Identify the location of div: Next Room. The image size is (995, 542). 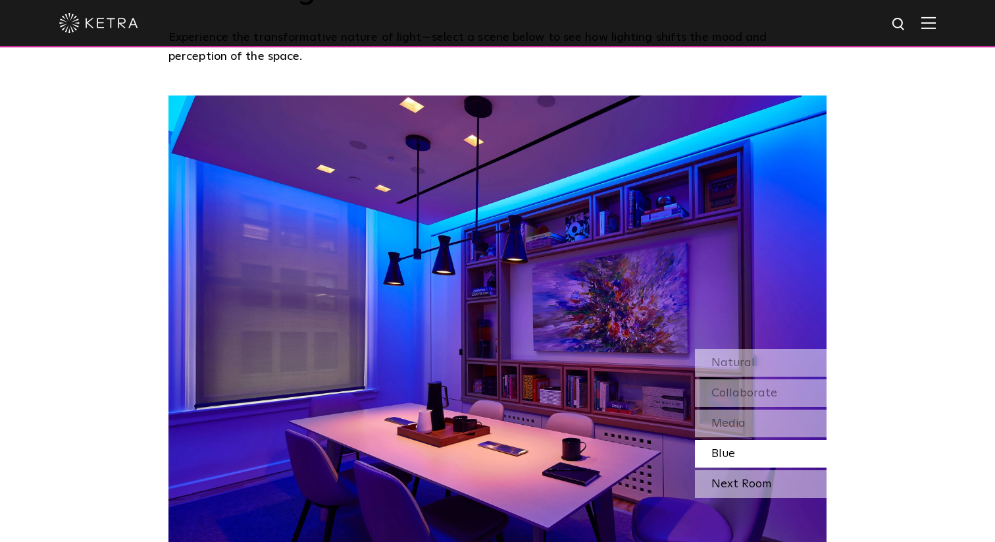
(761, 484).